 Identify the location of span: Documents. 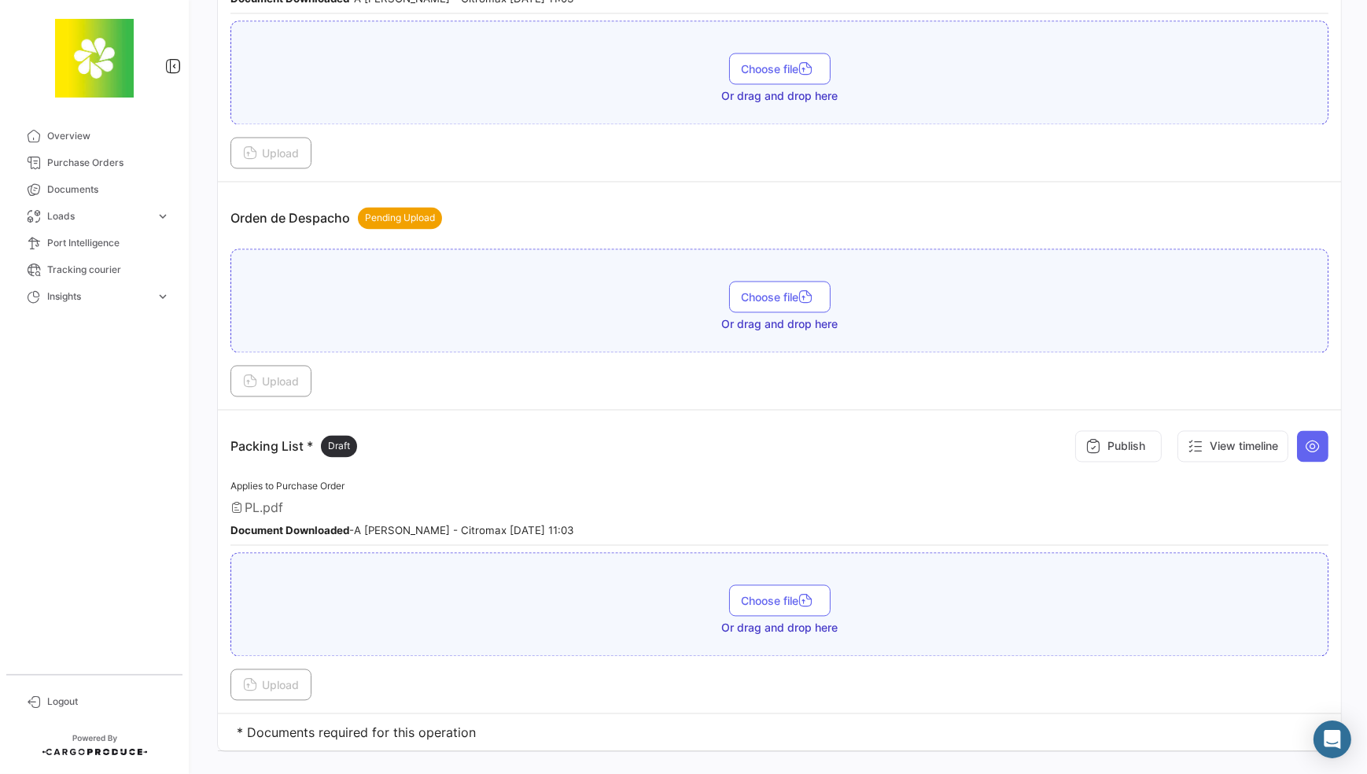
(109, 190).